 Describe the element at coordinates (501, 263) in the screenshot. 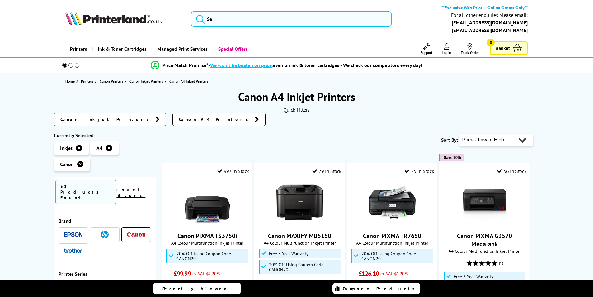

I see `span: (1)` at that location.